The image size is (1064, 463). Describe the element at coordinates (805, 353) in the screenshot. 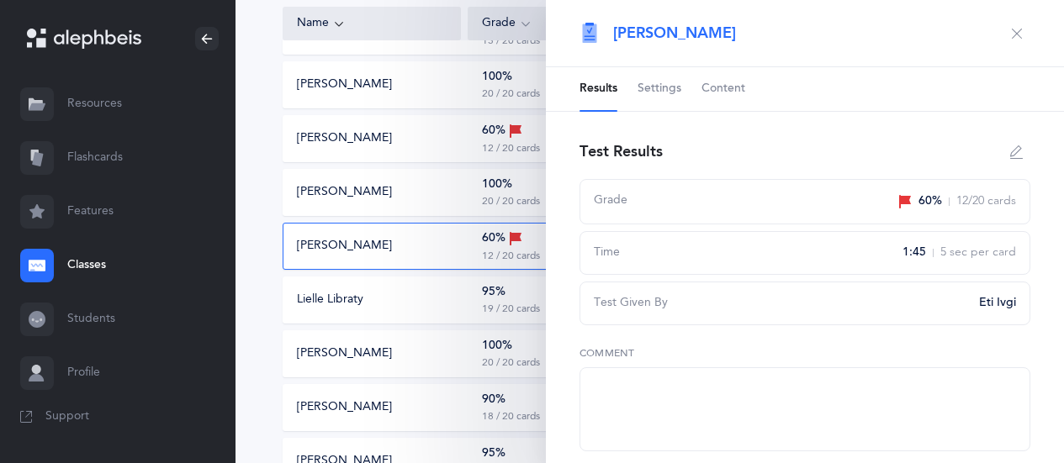

I see `label: Comment` at that location.